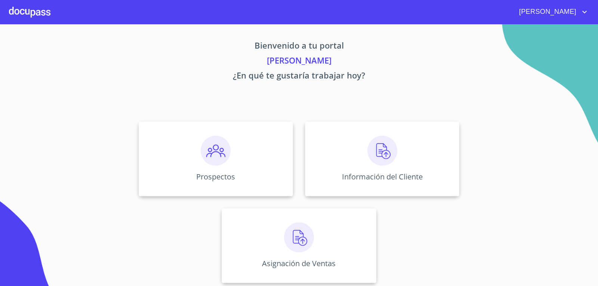  Describe the element at coordinates (551, 12) in the screenshot. I see `button: account of current user` at that location.